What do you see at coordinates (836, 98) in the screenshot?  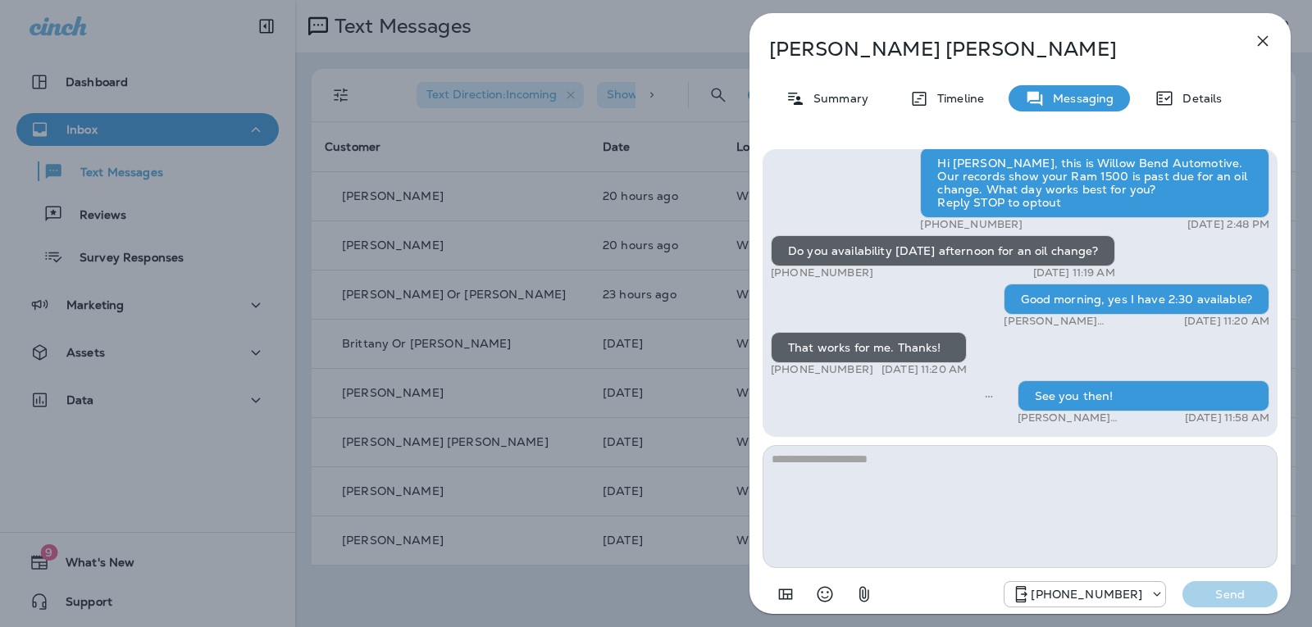 I see `p: Summary` at bounding box center [836, 98].